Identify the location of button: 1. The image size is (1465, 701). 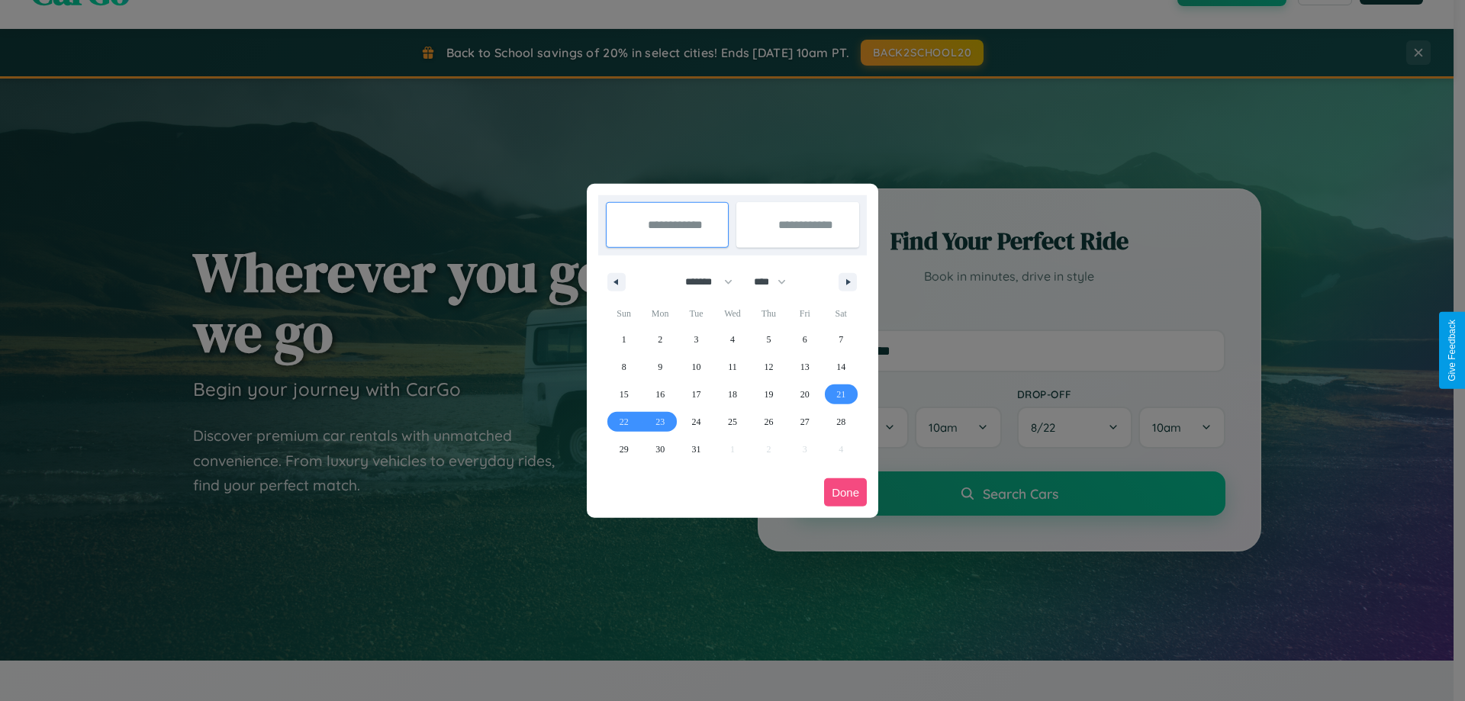
(623, 340).